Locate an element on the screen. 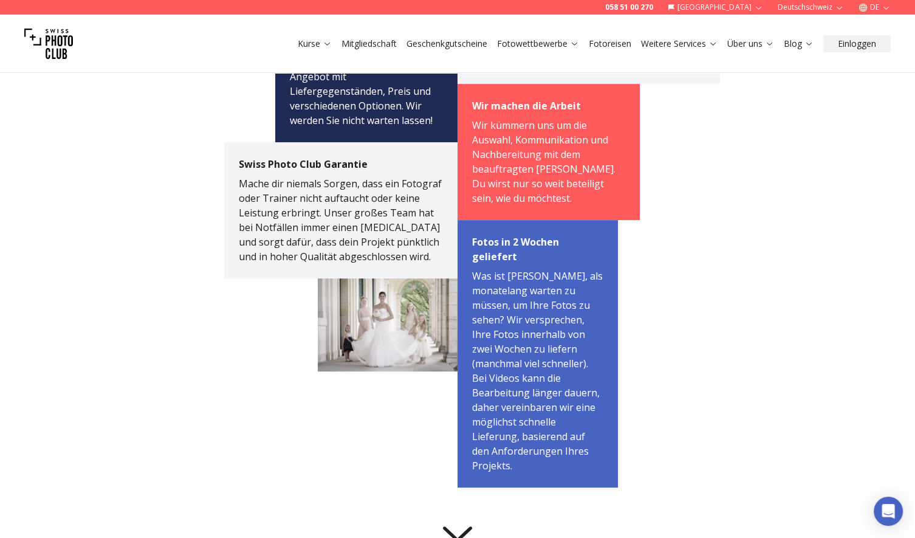  button: Mitgliedschaft is located at coordinates (369, 44).